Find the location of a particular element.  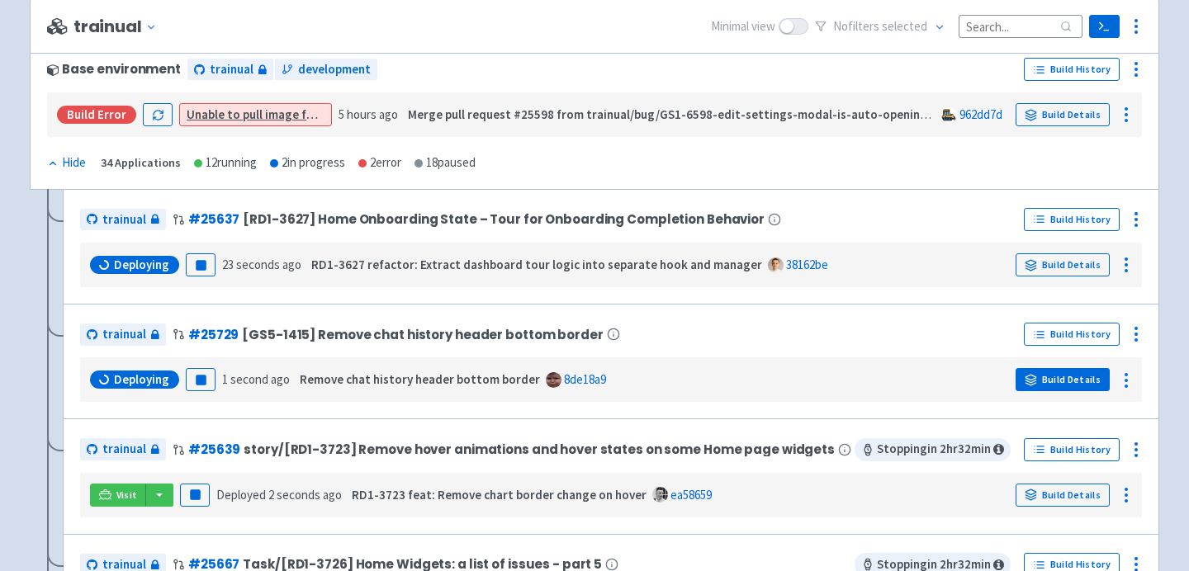

strong: Remove chat history header bottom border is located at coordinates (419, 379).